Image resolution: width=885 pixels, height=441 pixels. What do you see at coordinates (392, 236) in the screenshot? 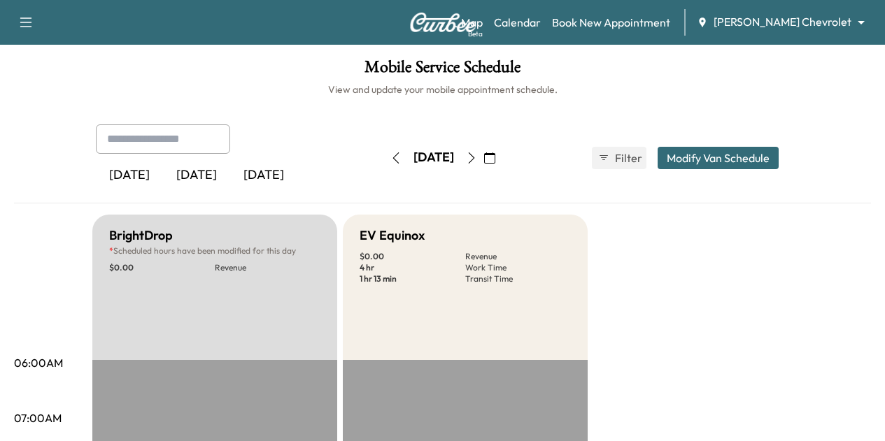
I see `h5: EV Equinox` at bounding box center [392, 236].